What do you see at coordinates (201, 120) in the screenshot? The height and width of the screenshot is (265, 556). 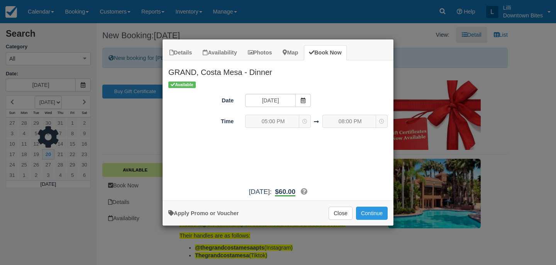 I see `label: Time` at bounding box center [201, 120].